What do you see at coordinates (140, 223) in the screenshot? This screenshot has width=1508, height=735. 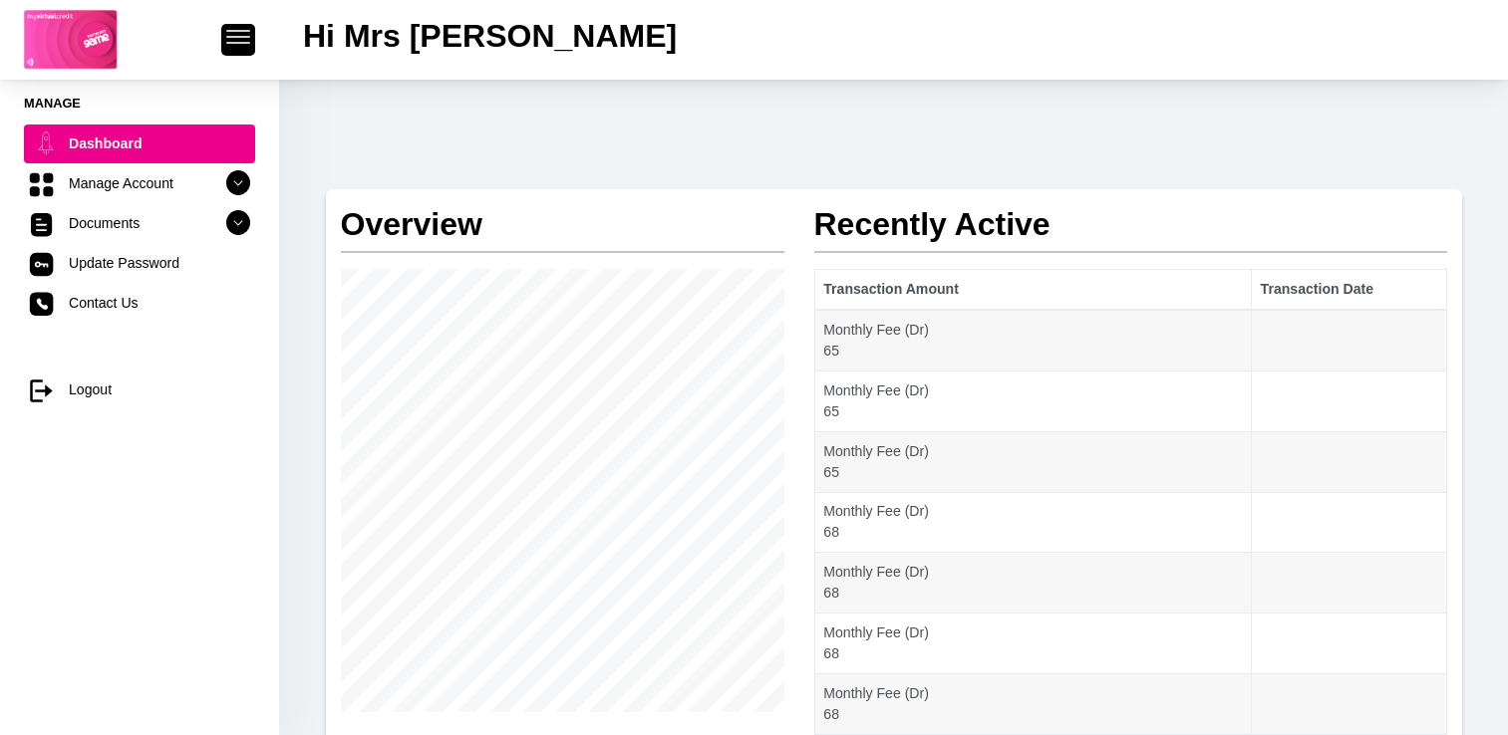 I see `a: Documents` at bounding box center [140, 223].